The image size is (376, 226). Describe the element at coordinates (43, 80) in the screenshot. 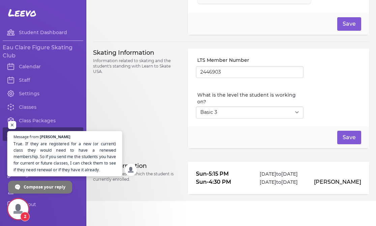

I see `a: Staff` at that location.